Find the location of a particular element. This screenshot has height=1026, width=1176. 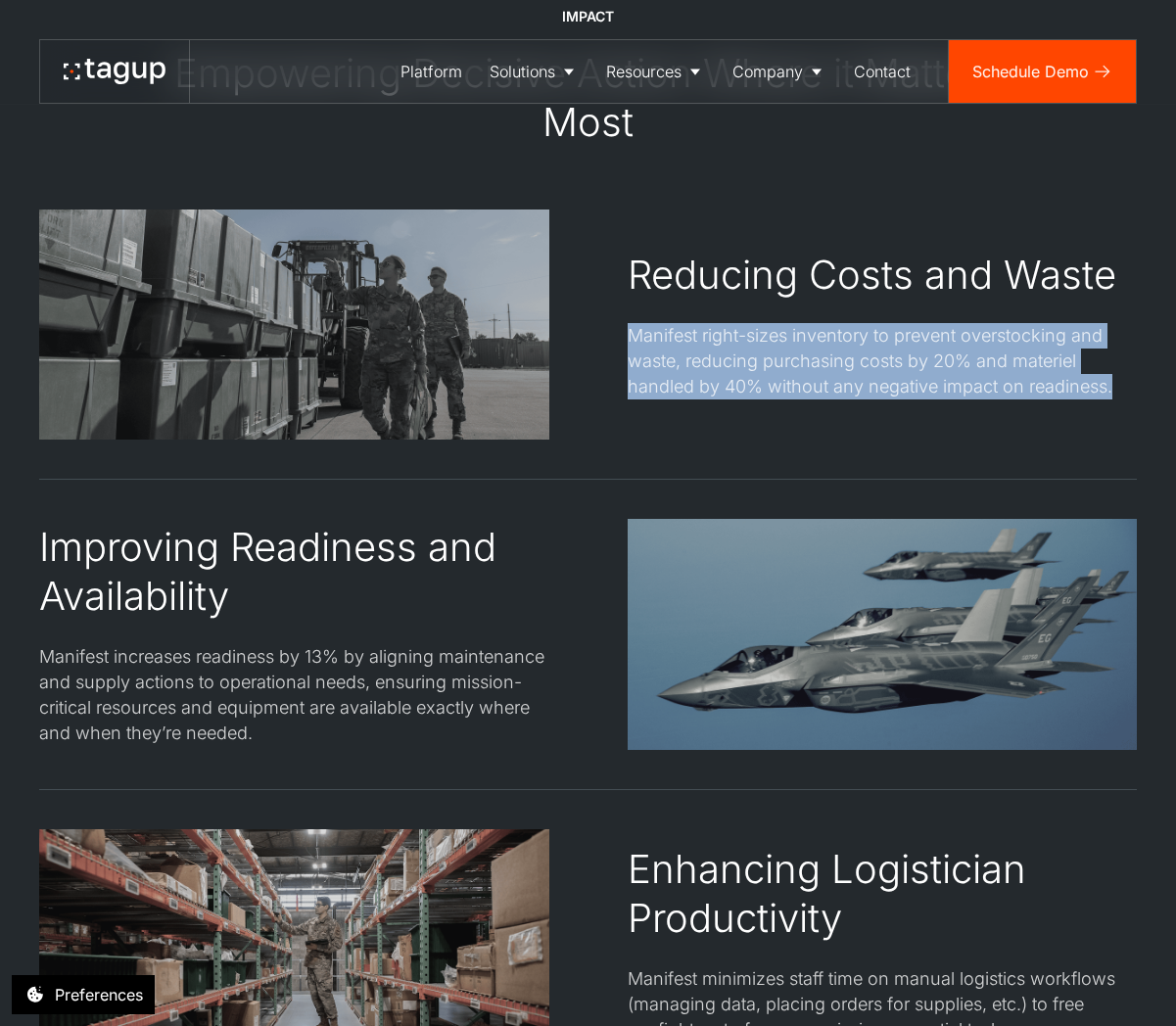

div: Contact is located at coordinates (882, 72).